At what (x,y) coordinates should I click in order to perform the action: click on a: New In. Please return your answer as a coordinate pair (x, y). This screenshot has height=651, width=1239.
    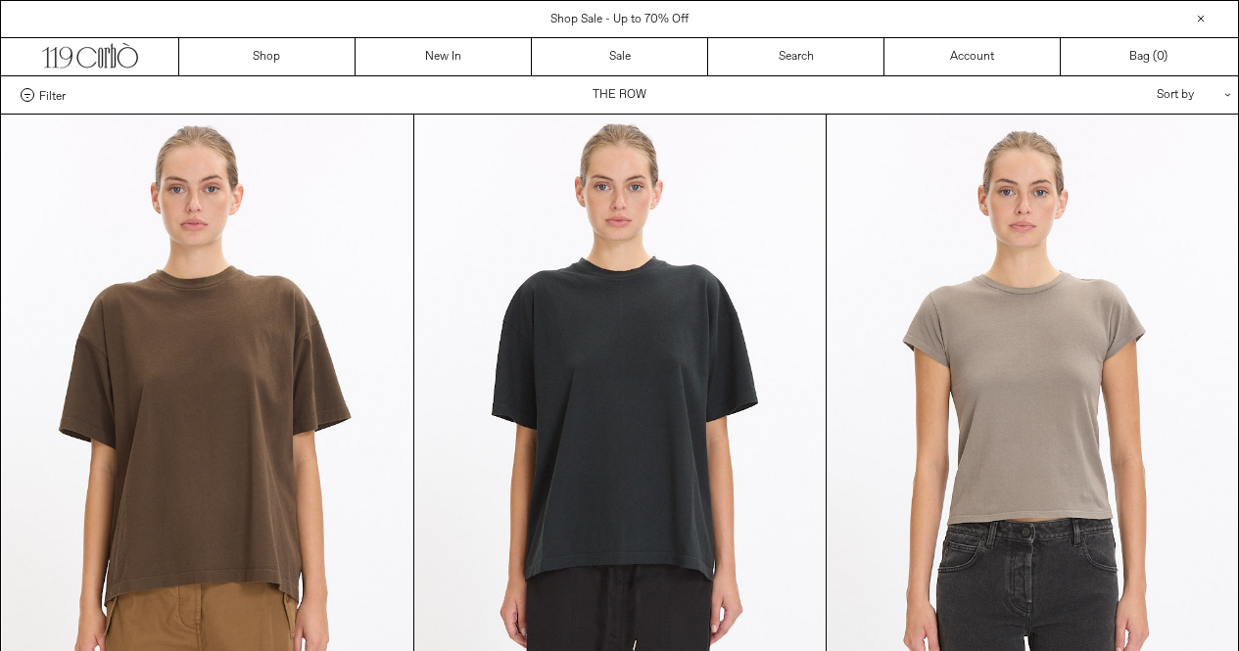
    Looking at the image, I should click on (444, 57).